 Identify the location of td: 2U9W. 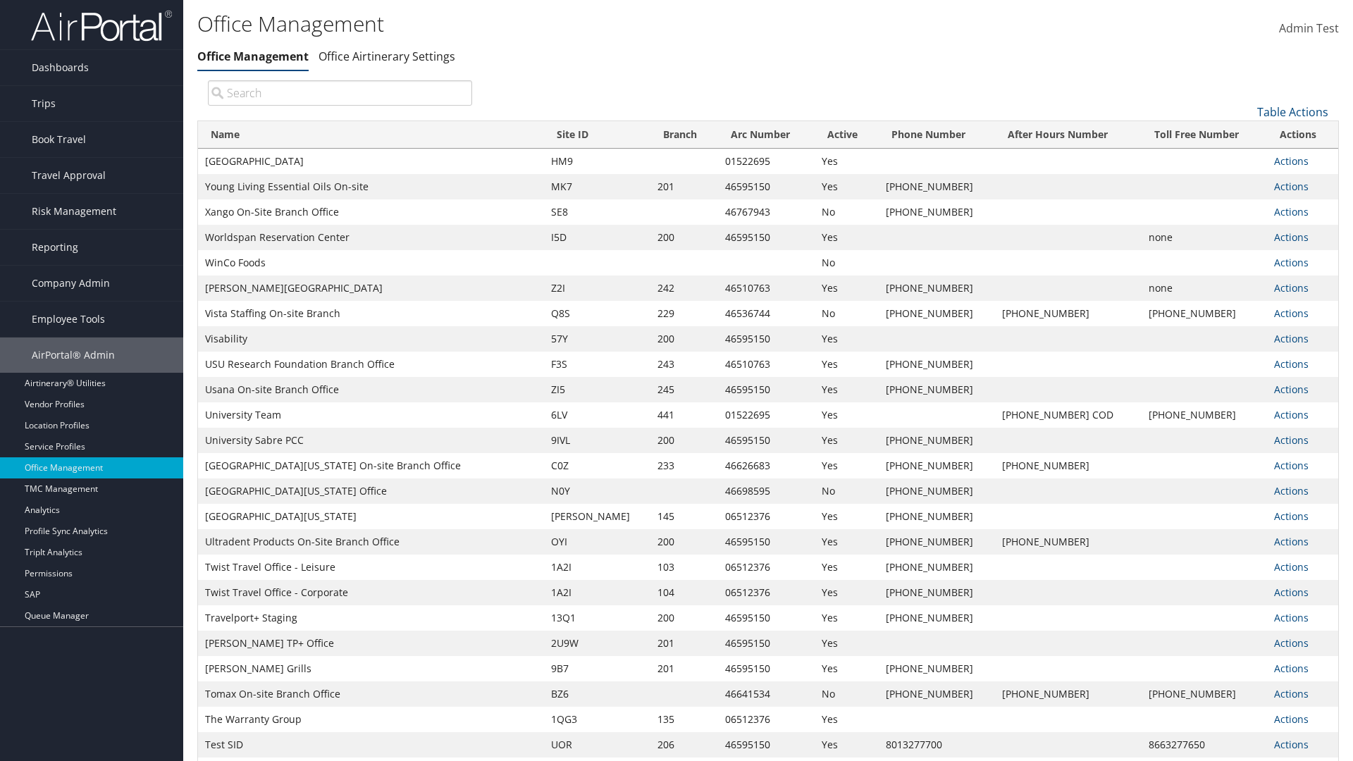
(597, 643).